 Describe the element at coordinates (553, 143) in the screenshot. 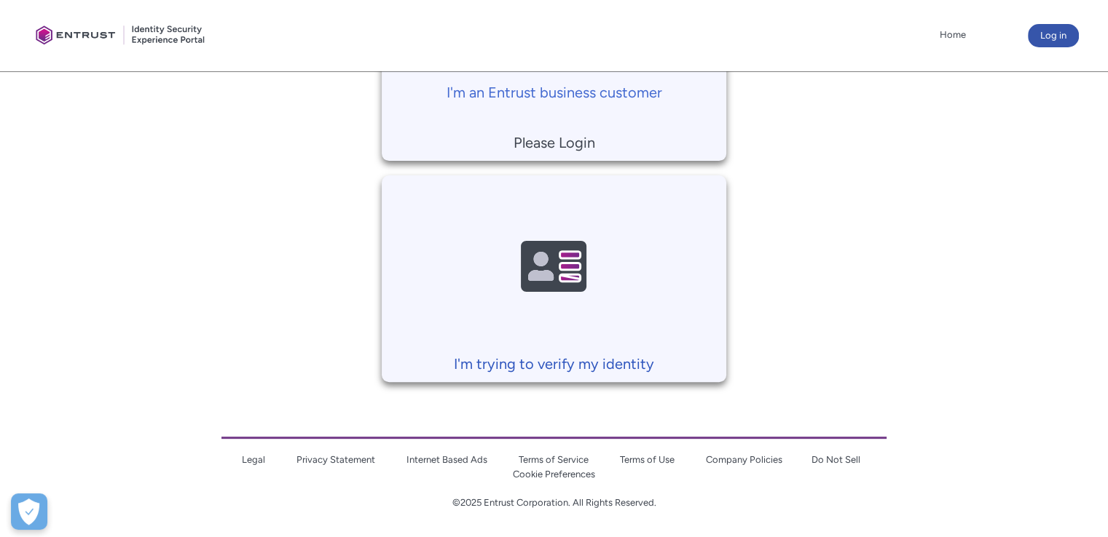

I see `p: Please Login` at that location.